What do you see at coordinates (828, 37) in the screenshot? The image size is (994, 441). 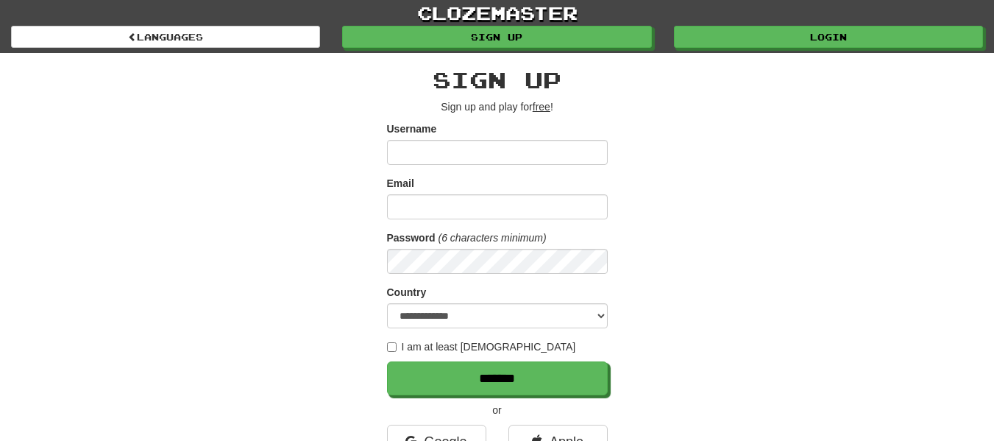 I see `a: Login` at bounding box center [828, 37].